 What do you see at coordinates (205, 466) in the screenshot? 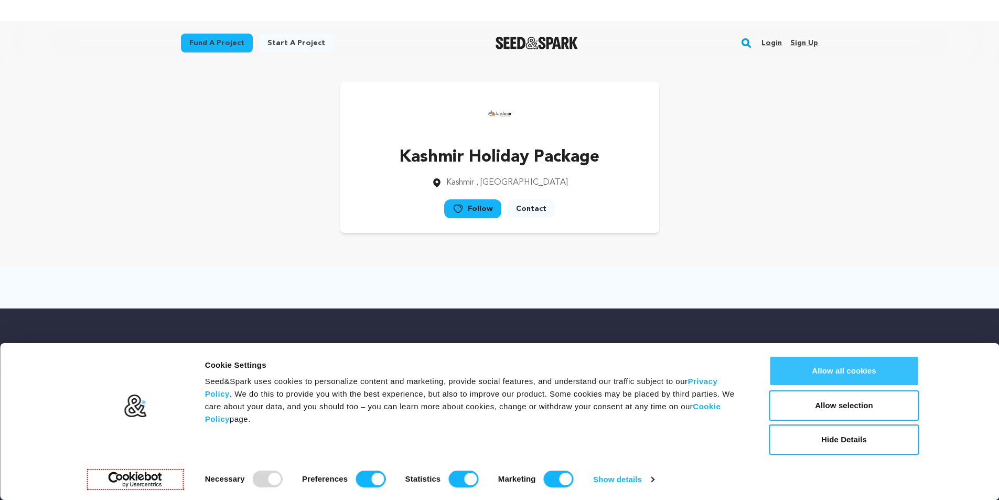
I see `legend: Consent Selection` at bounding box center [205, 466].